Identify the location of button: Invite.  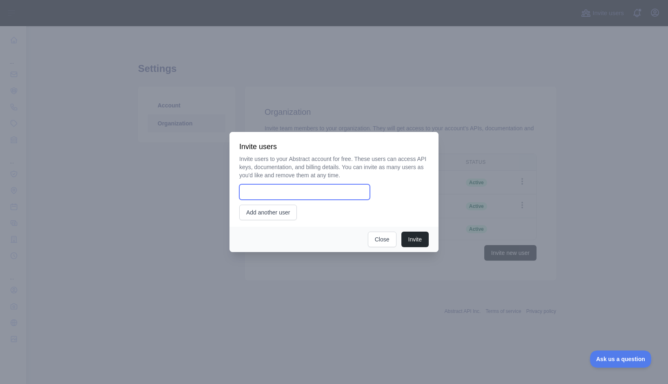
(415, 239).